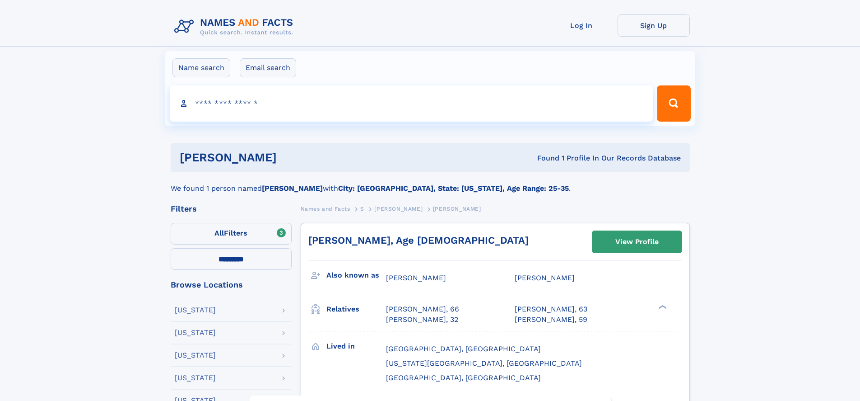 The width and height of the screenshot is (860, 401). I want to click on h3: Lived in, so click(356, 346).